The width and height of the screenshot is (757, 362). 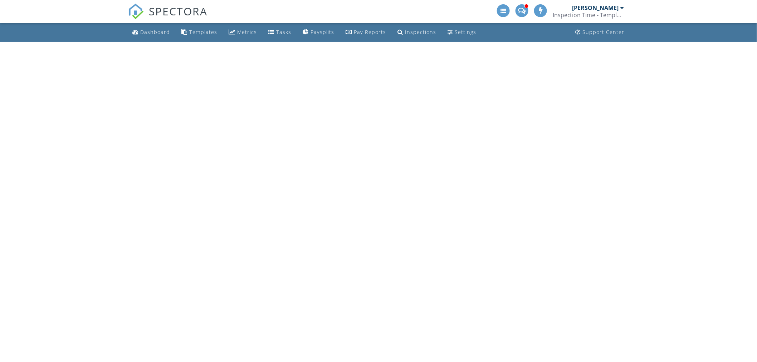 I want to click on div: Settings, so click(x=465, y=32).